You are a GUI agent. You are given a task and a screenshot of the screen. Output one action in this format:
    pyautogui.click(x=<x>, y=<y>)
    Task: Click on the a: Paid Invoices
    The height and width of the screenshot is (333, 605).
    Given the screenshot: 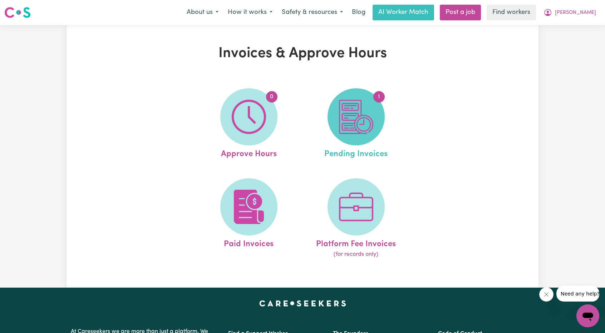 What is the action you would take?
    pyautogui.click(x=249, y=219)
    